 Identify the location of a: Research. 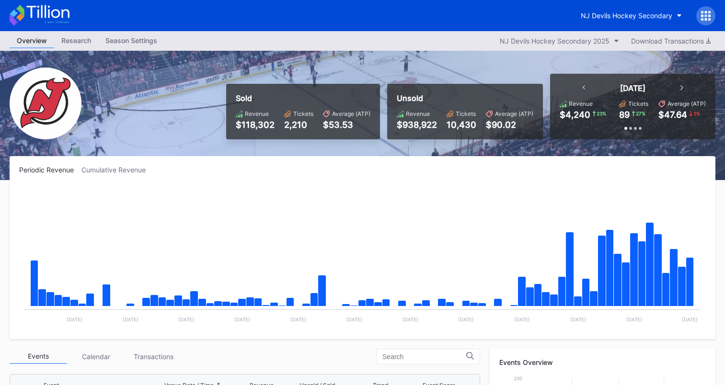
(76, 41).